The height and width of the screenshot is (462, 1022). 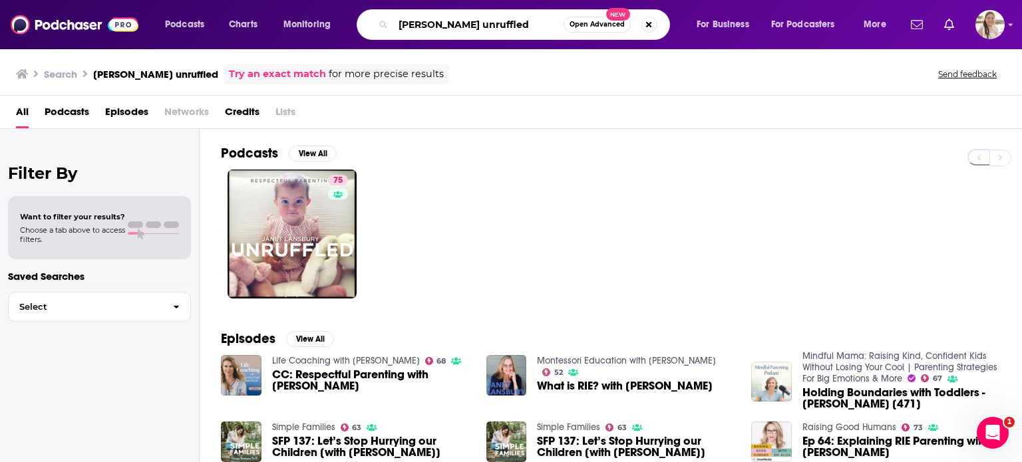 I want to click on span: Lists, so click(x=285, y=114).